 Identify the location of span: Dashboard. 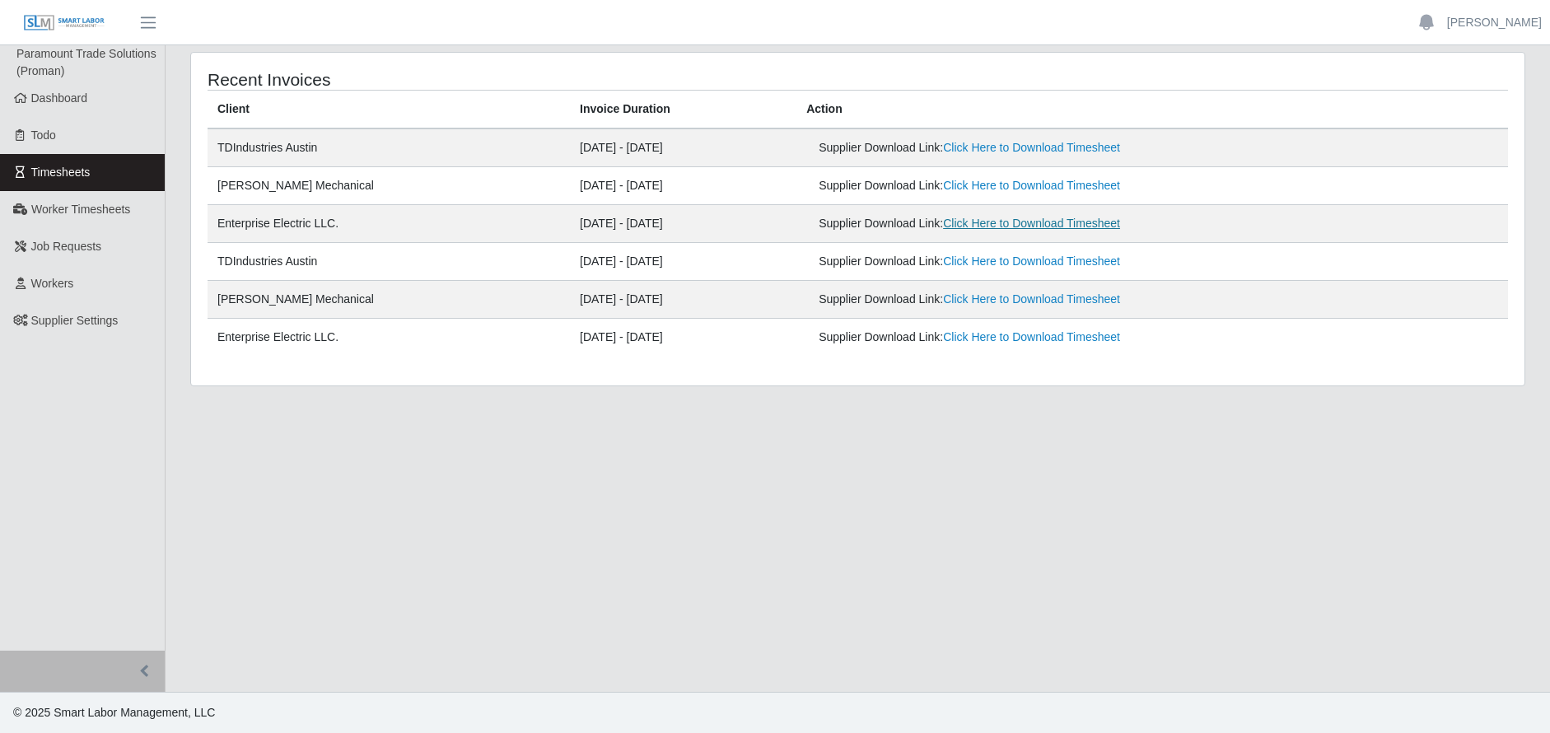
(59, 98).